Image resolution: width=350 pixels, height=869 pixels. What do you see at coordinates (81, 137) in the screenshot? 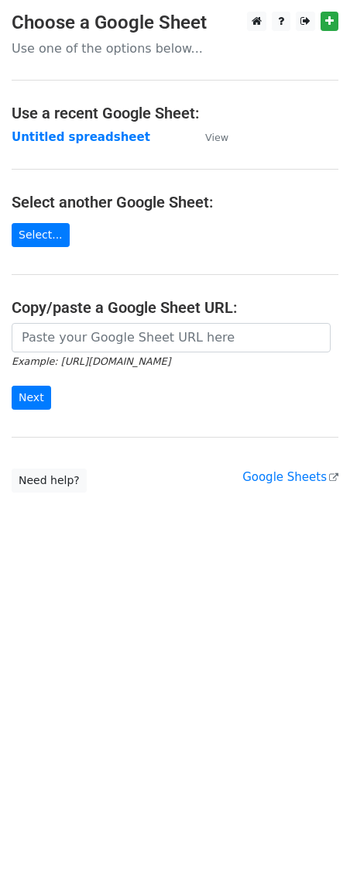
I see `a: Untitled spreadsheet` at bounding box center [81, 137].